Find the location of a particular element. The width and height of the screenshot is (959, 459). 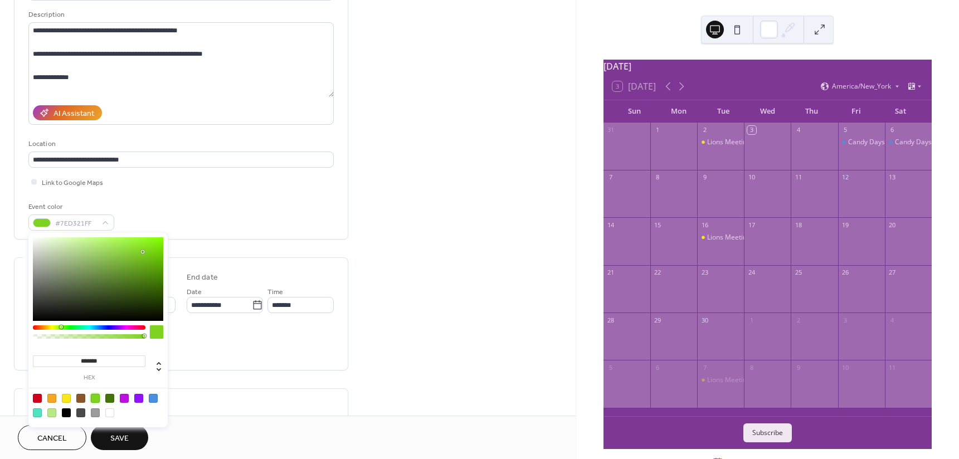

div: 27 is located at coordinates (892, 272).